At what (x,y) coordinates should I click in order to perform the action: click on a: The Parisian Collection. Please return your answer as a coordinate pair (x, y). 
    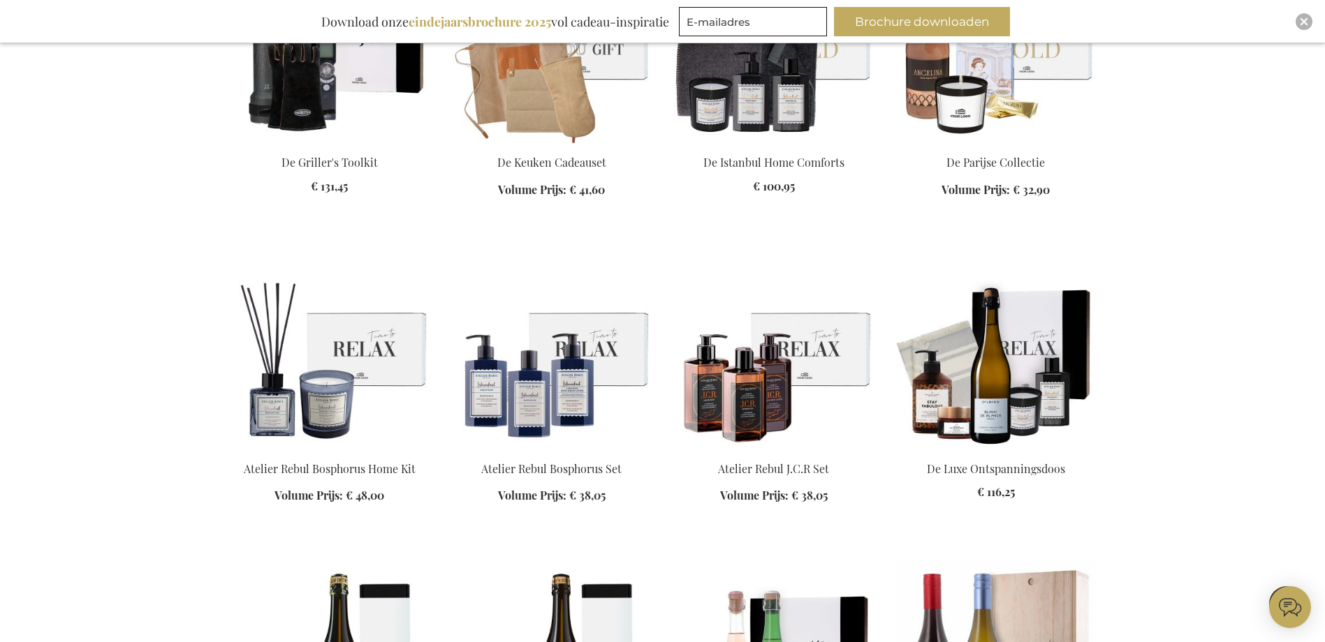
    Looking at the image, I should click on (996, 144).